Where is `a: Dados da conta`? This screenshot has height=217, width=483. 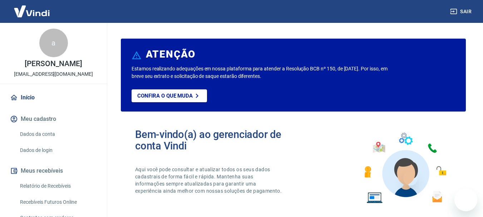
a: Dados da conta is located at coordinates (58, 134).